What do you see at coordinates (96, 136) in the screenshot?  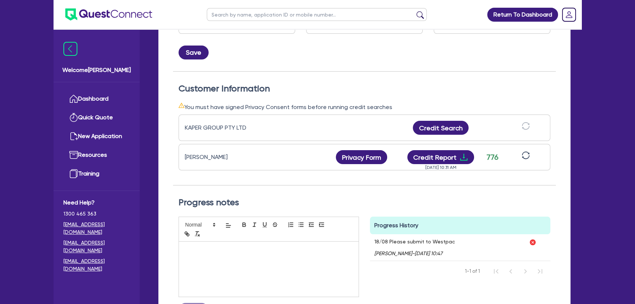 I see `a: New Application` at bounding box center [96, 136].